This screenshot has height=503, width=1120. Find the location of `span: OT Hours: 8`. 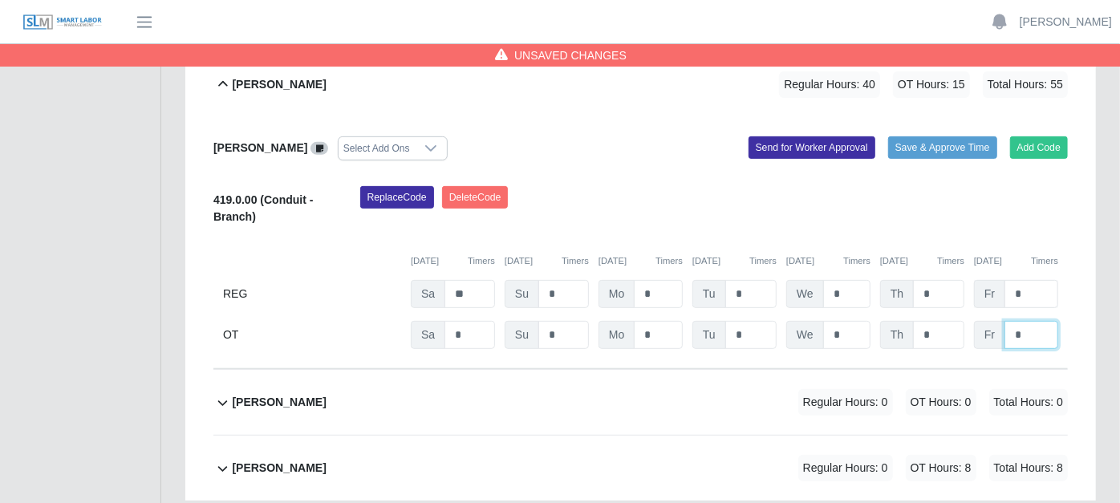

span: OT Hours: 8 is located at coordinates (941, 468).